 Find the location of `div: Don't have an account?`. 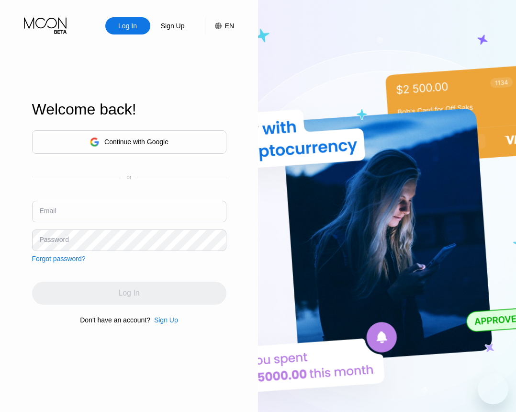

div: Don't have an account? is located at coordinates (115, 320).